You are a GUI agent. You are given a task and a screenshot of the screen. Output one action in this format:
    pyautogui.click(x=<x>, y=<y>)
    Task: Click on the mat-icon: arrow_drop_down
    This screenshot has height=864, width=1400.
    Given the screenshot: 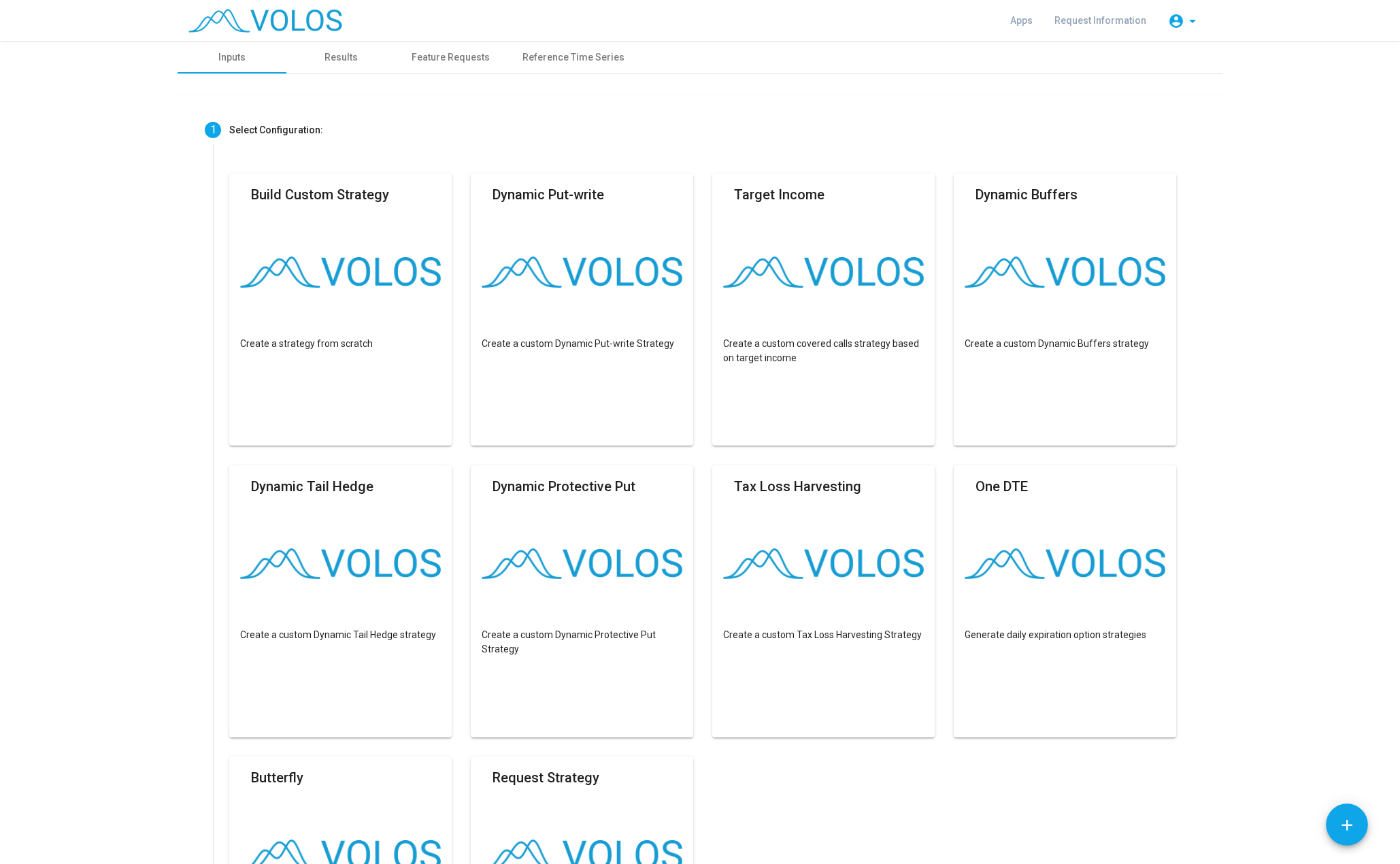 What is the action you would take?
    pyautogui.click(x=1192, y=21)
    